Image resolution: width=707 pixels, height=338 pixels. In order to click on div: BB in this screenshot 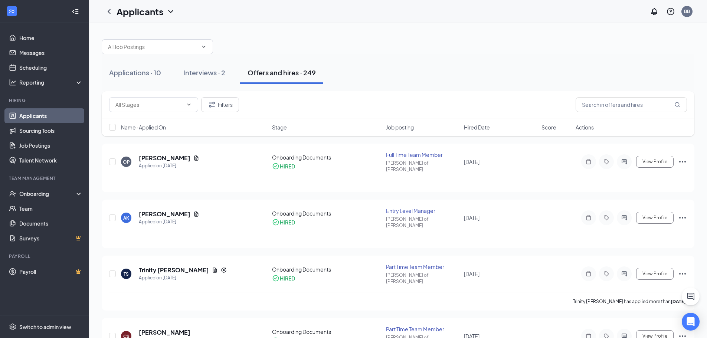, I will do `click(687, 11)`.